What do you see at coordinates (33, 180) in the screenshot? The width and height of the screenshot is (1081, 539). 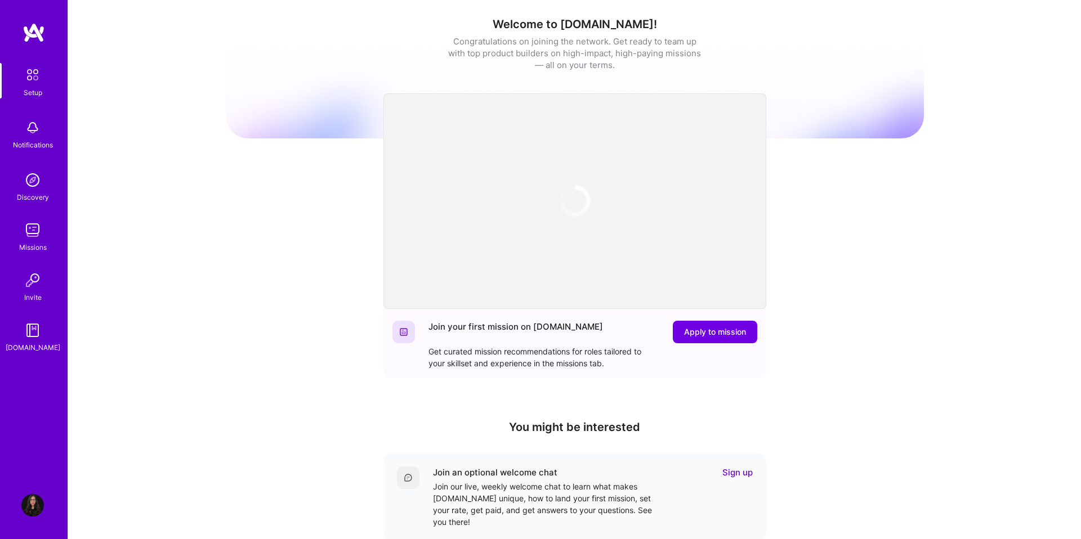 I see `img: discovery` at bounding box center [33, 180].